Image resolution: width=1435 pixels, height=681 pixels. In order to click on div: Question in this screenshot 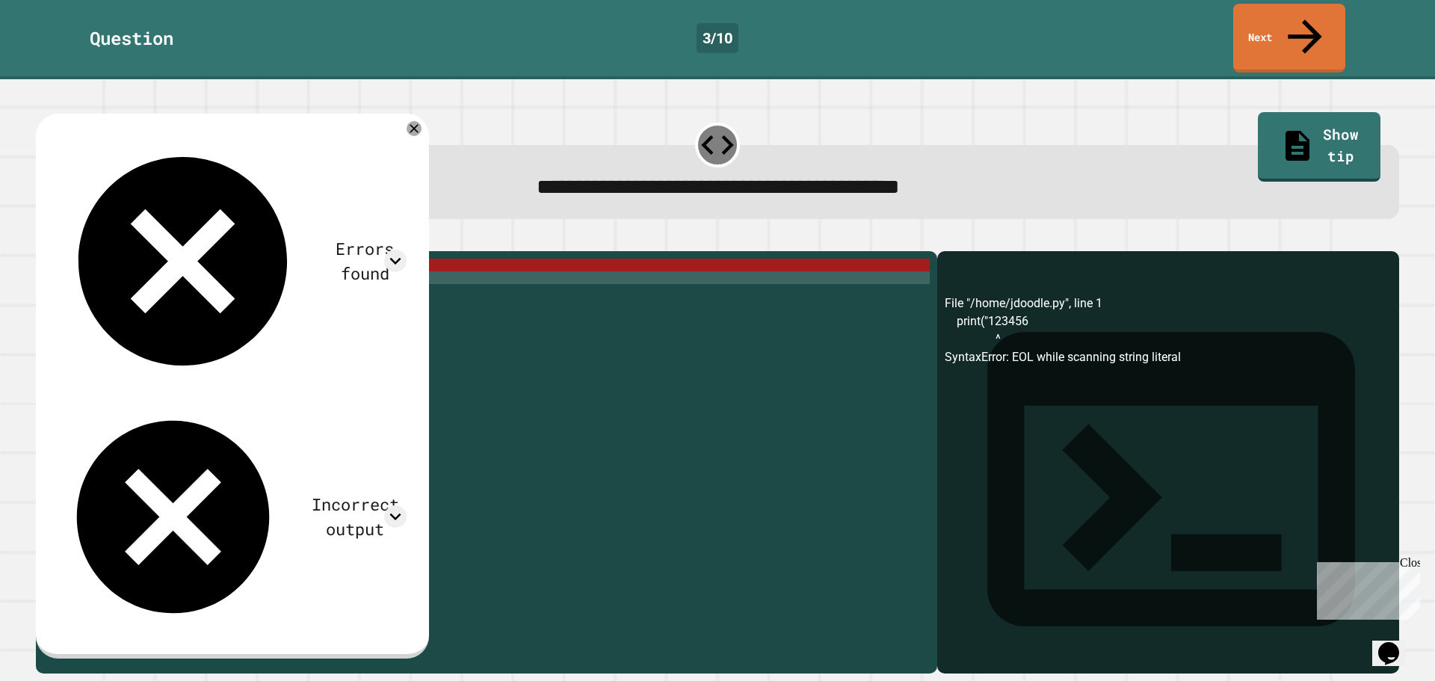, I will do `click(132, 38)`.